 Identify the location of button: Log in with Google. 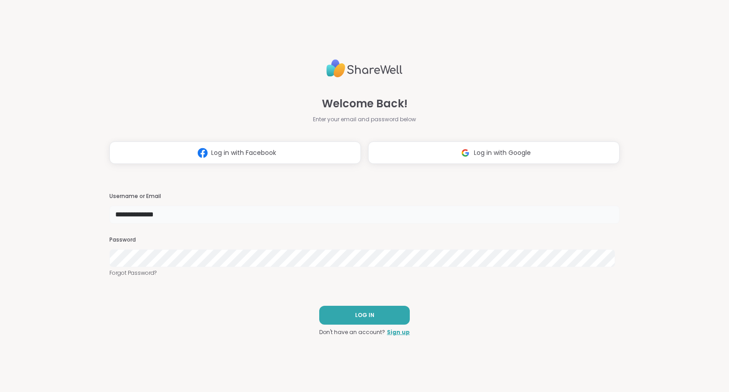
(494, 153).